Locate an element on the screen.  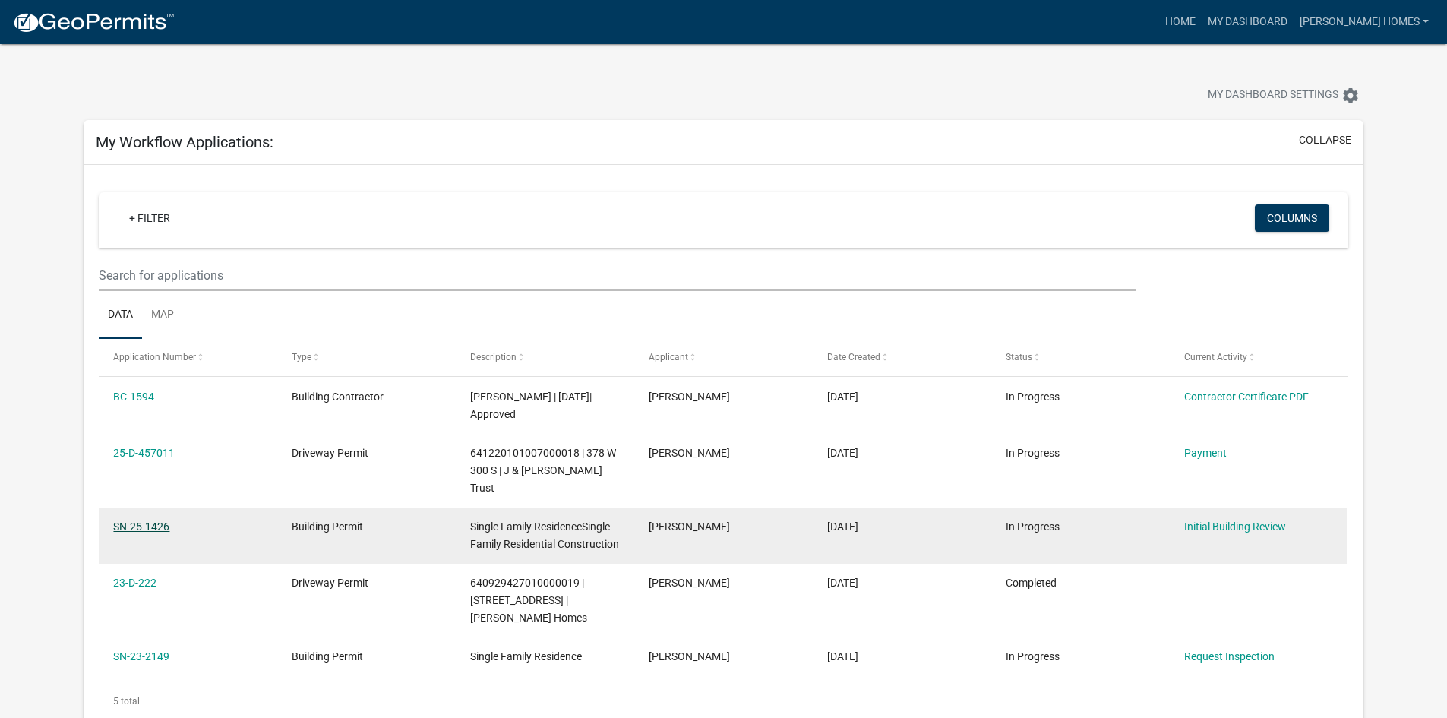
a: Contractor Certificate PDF is located at coordinates (1247, 397).